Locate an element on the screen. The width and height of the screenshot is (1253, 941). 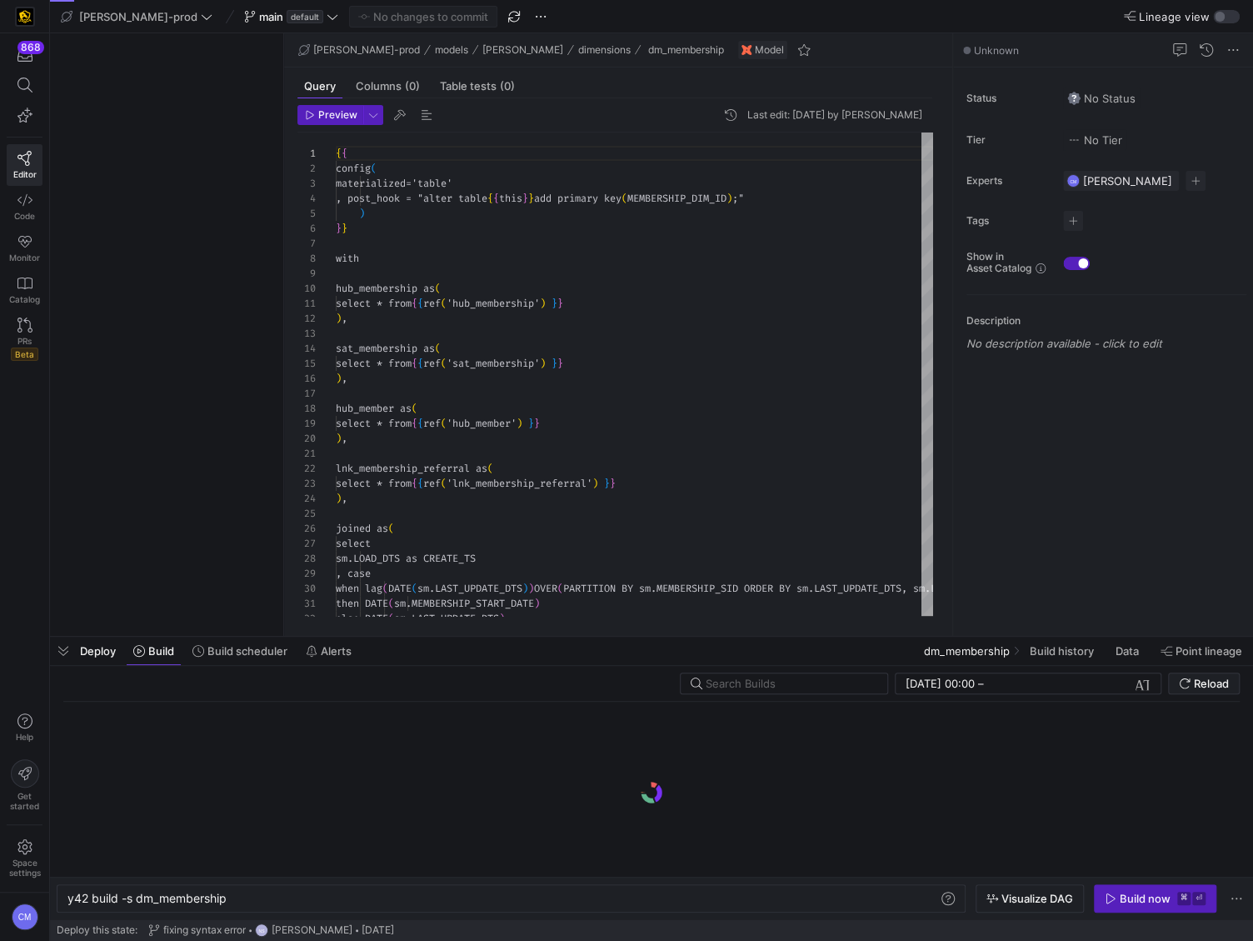
button: 868 is located at coordinates (24, 55).